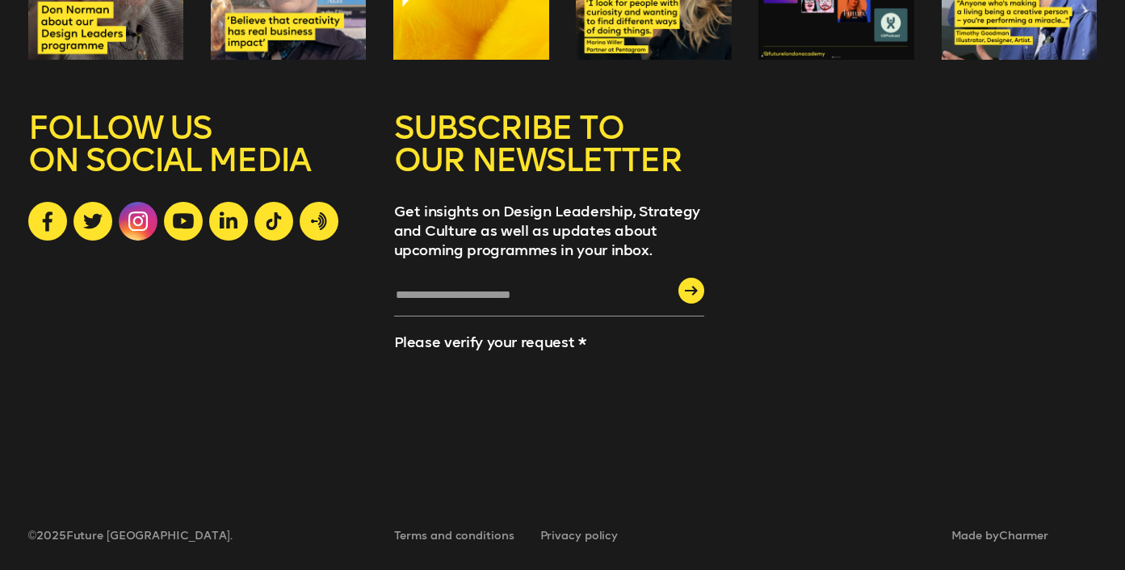 This screenshot has width=1125, height=570. I want to click on h5: FOLLOW US ON SOCIAL MEDIA, so click(197, 157).